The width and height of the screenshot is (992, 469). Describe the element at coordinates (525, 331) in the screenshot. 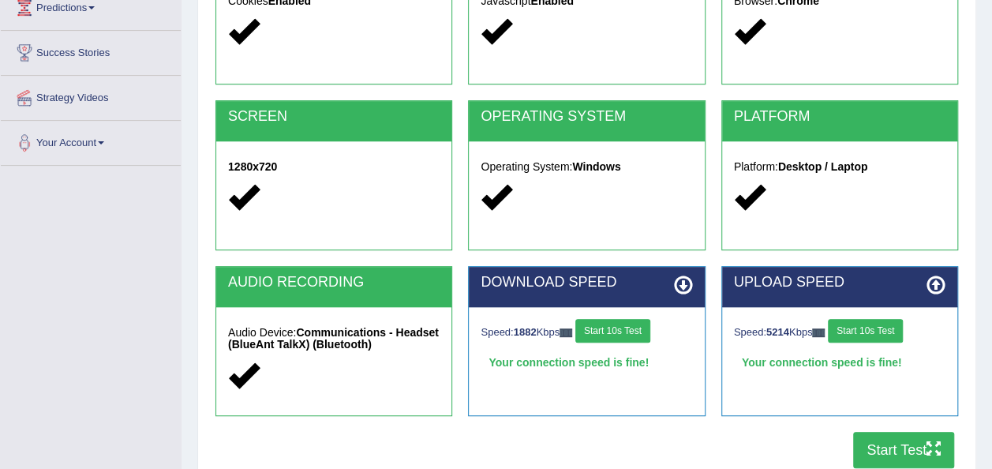

I see `strong: 1882` at that location.